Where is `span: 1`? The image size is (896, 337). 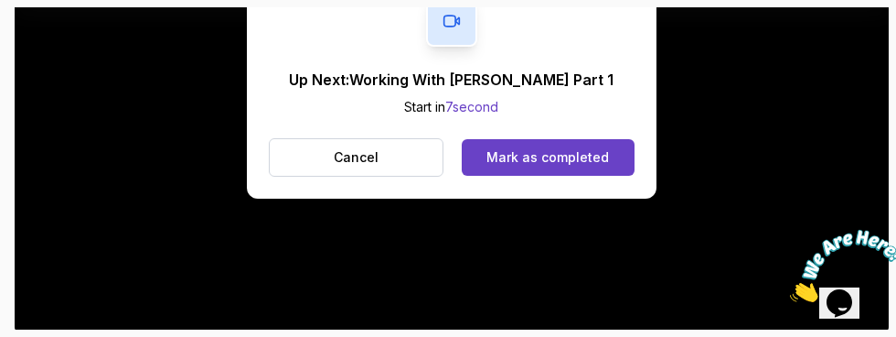
span: 1 is located at coordinates (11, 15).